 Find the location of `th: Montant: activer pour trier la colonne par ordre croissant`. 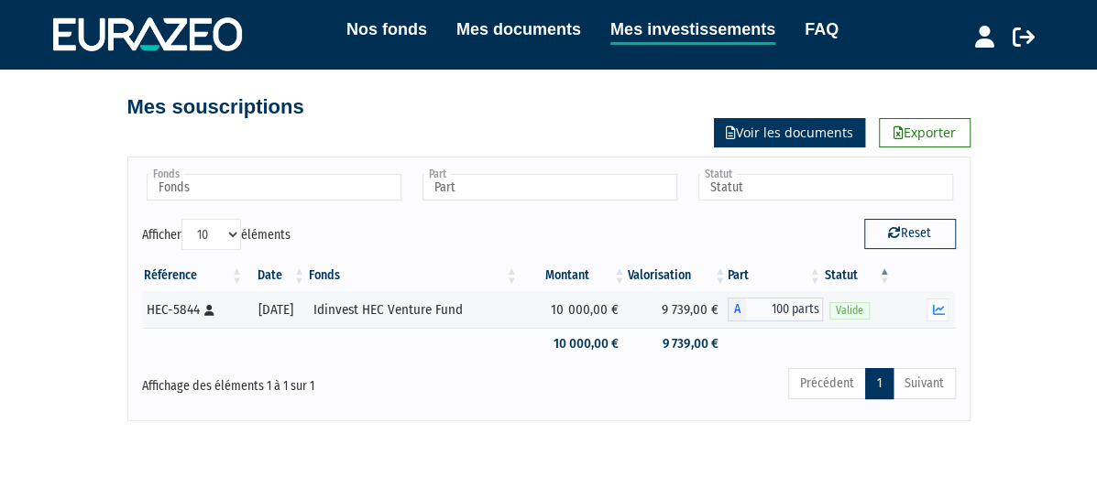

th: Montant: activer pour trier la colonne par ordre croissant is located at coordinates (574, 276).